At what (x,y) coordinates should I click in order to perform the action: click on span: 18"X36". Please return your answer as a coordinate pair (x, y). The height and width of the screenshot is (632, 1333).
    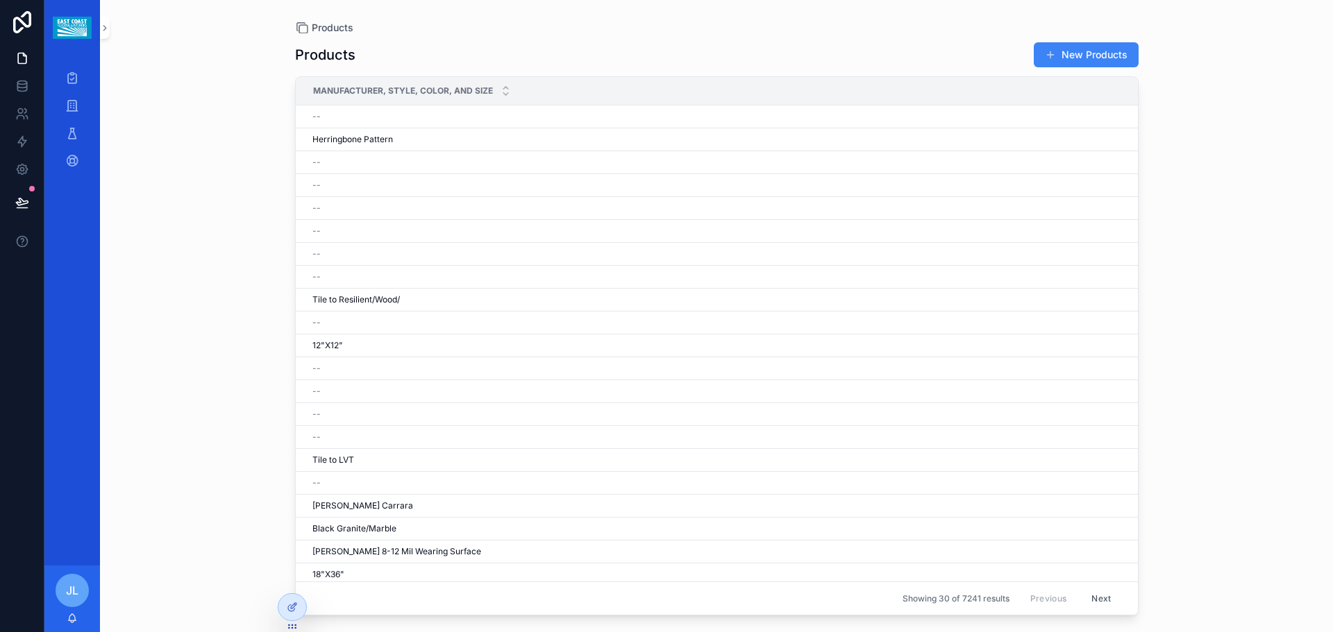
    Looking at the image, I should click on (328, 575).